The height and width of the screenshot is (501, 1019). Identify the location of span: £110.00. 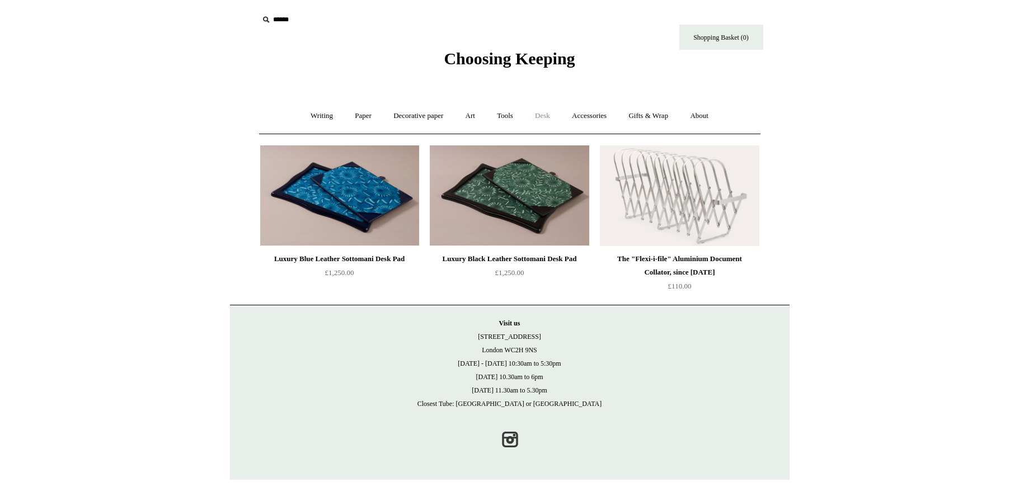
(680, 286).